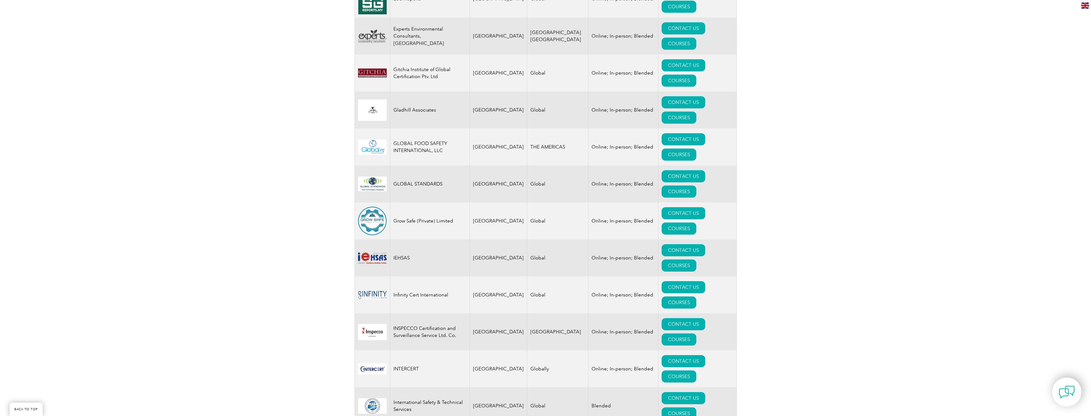  What do you see at coordinates (372, 369) in the screenshot?
I see `img: f72924ac-d9bc-ea11-a814-000d3a79823d-logo.jpg` at bounding box center [372, 369].